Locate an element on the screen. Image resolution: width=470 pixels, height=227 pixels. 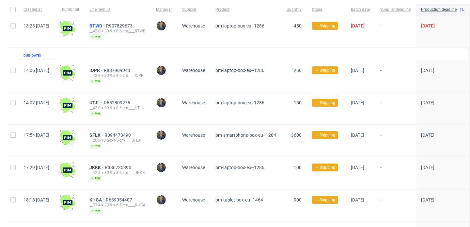
span: Created at is located at coordinates (36, 9).